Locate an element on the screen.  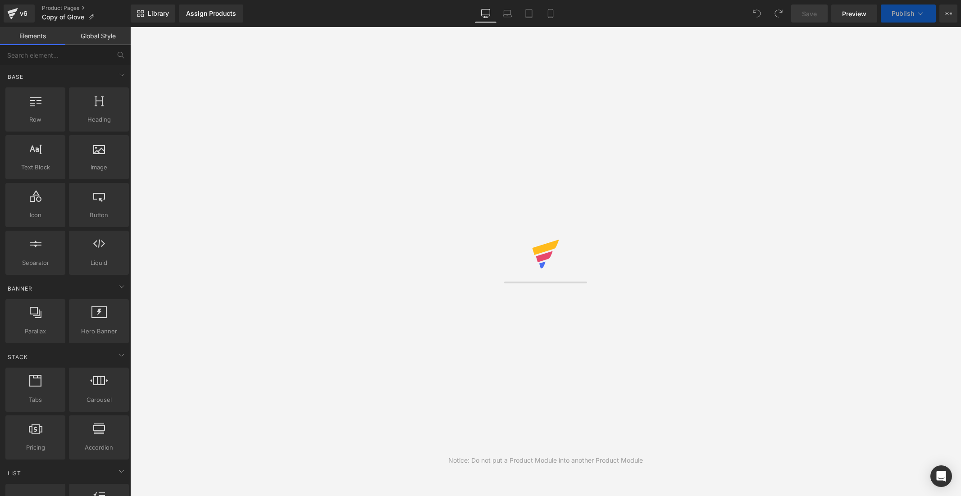
span: Stack is located at coordinates (18, 357).